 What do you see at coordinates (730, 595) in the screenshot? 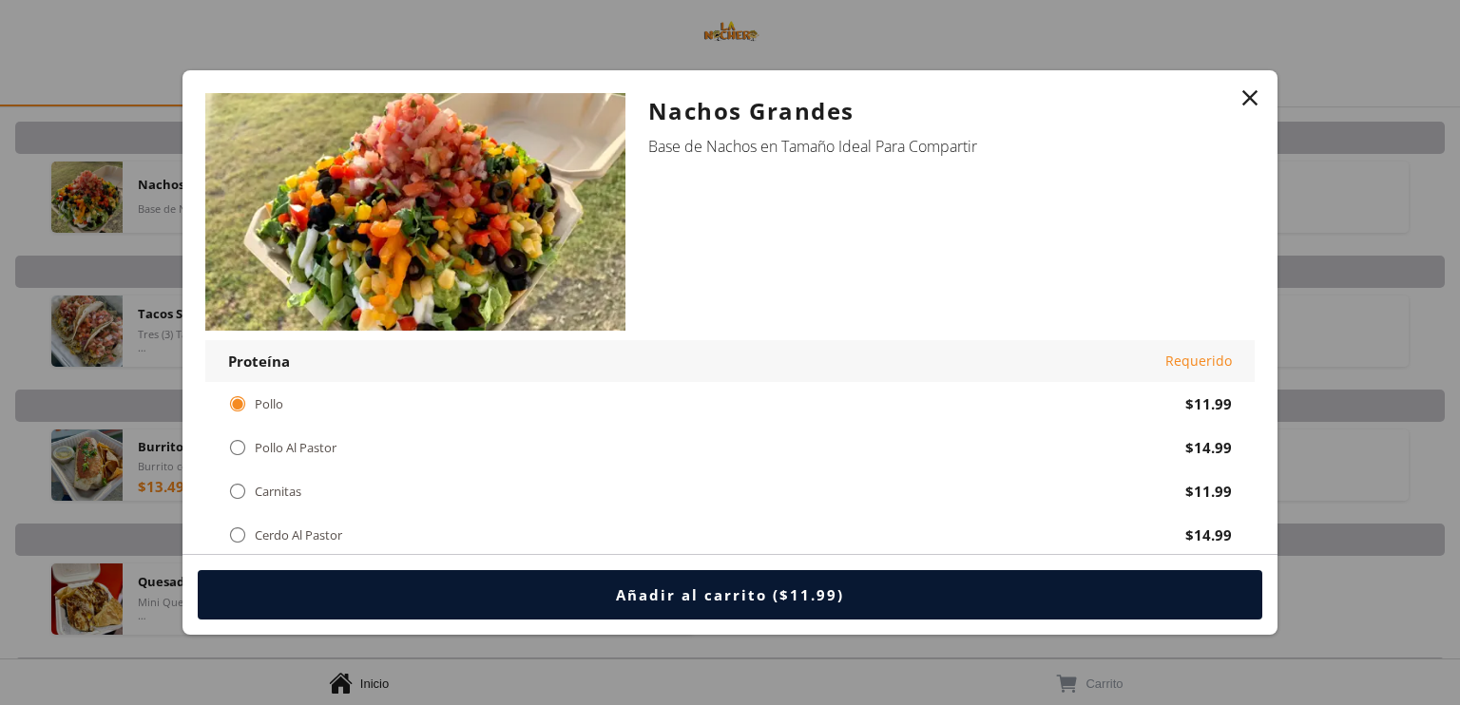
I see `button: Añadir al carrito ($11.99)` at bounding box center [730, 595].